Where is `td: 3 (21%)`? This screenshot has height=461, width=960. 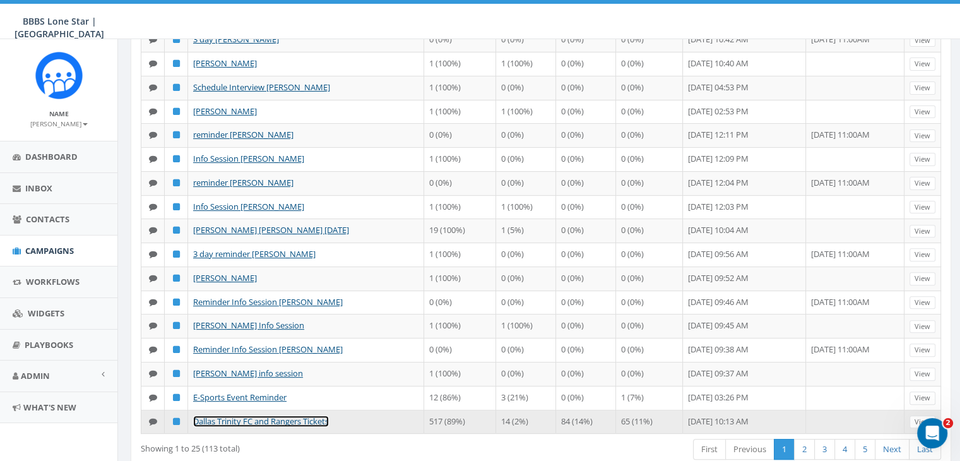
td: 3 (21%) is located at coordinates (526, 398).